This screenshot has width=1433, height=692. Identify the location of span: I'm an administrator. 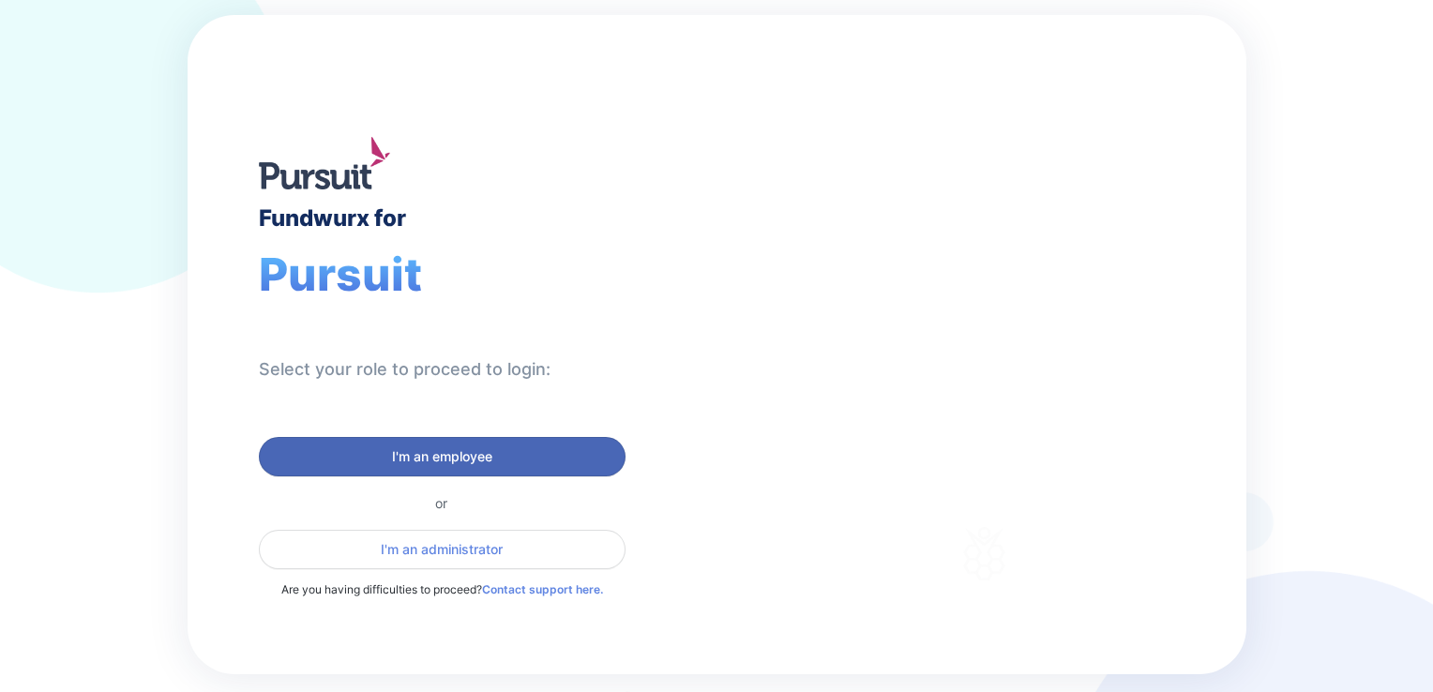
(442, 549).